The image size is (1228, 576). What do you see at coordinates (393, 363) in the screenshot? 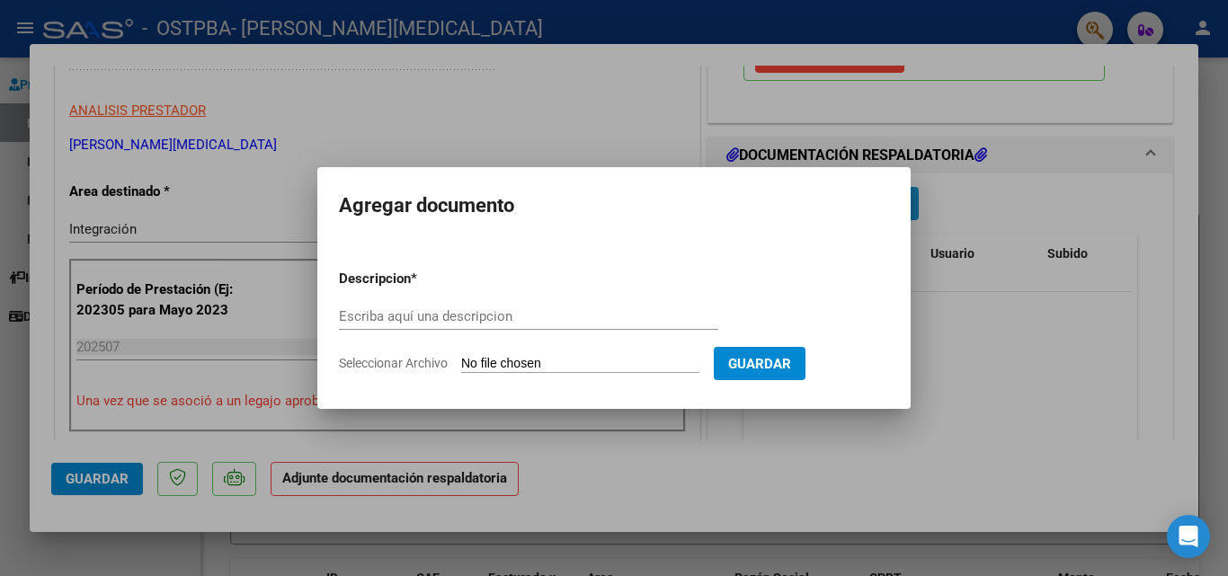
I see `span: Seleccionar Archivo` at bounding box center [393, 363].